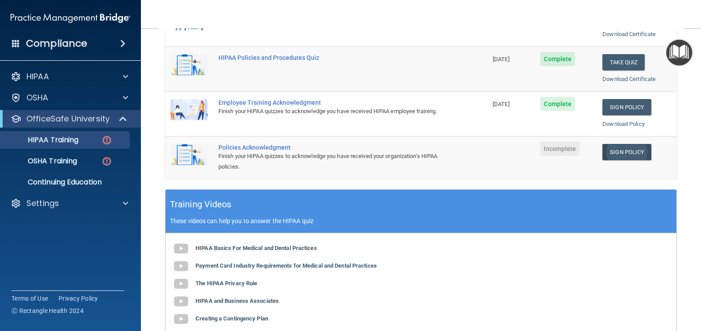  I want to click on div: Employee Training Acknowledgment, so click(331, 103).